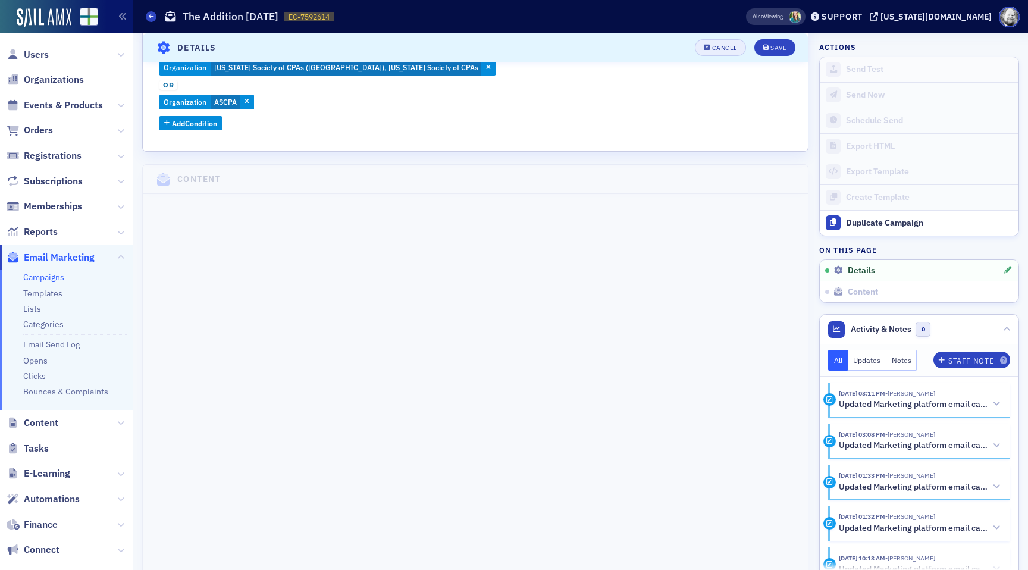 The image size is (1028, 570). I want to click on a: Content, so click(32, 423).